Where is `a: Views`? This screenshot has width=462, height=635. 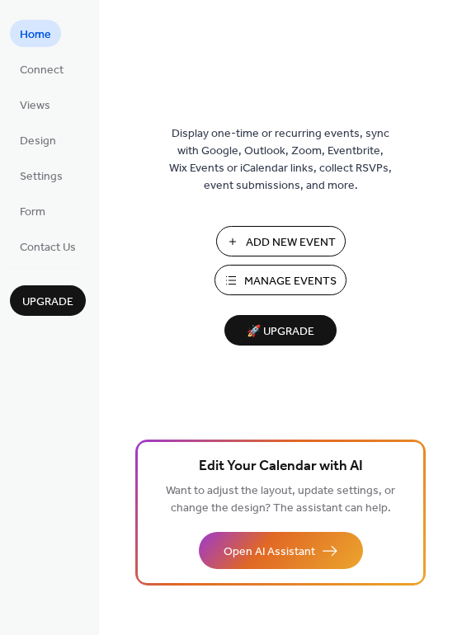
a: Views is located at coordinates (35, 104).